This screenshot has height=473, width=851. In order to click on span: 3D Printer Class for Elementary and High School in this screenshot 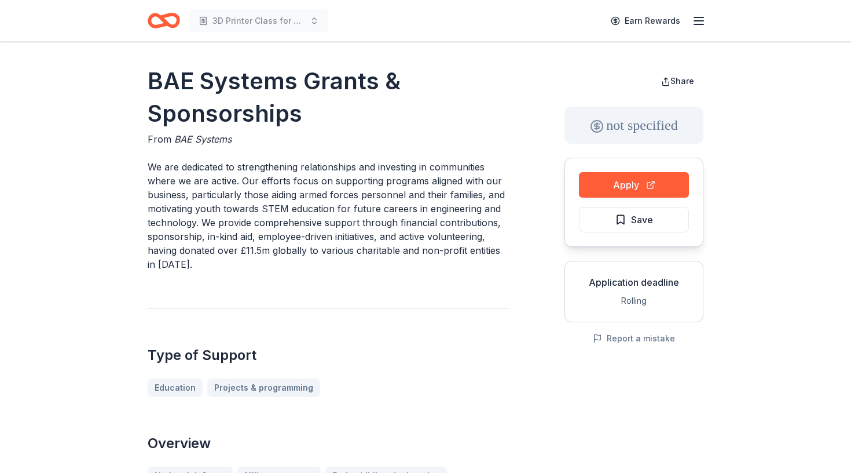, I will do `click(259, 21)`.